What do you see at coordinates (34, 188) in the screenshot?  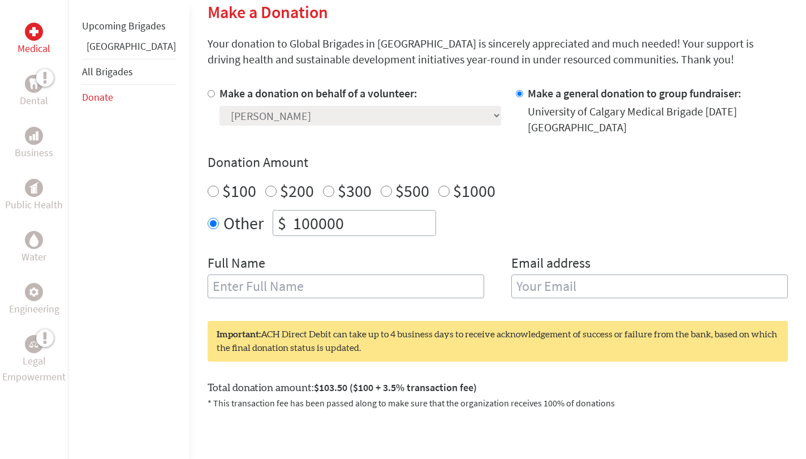 I see `div: Public Health` at bounding box center [34, 188].